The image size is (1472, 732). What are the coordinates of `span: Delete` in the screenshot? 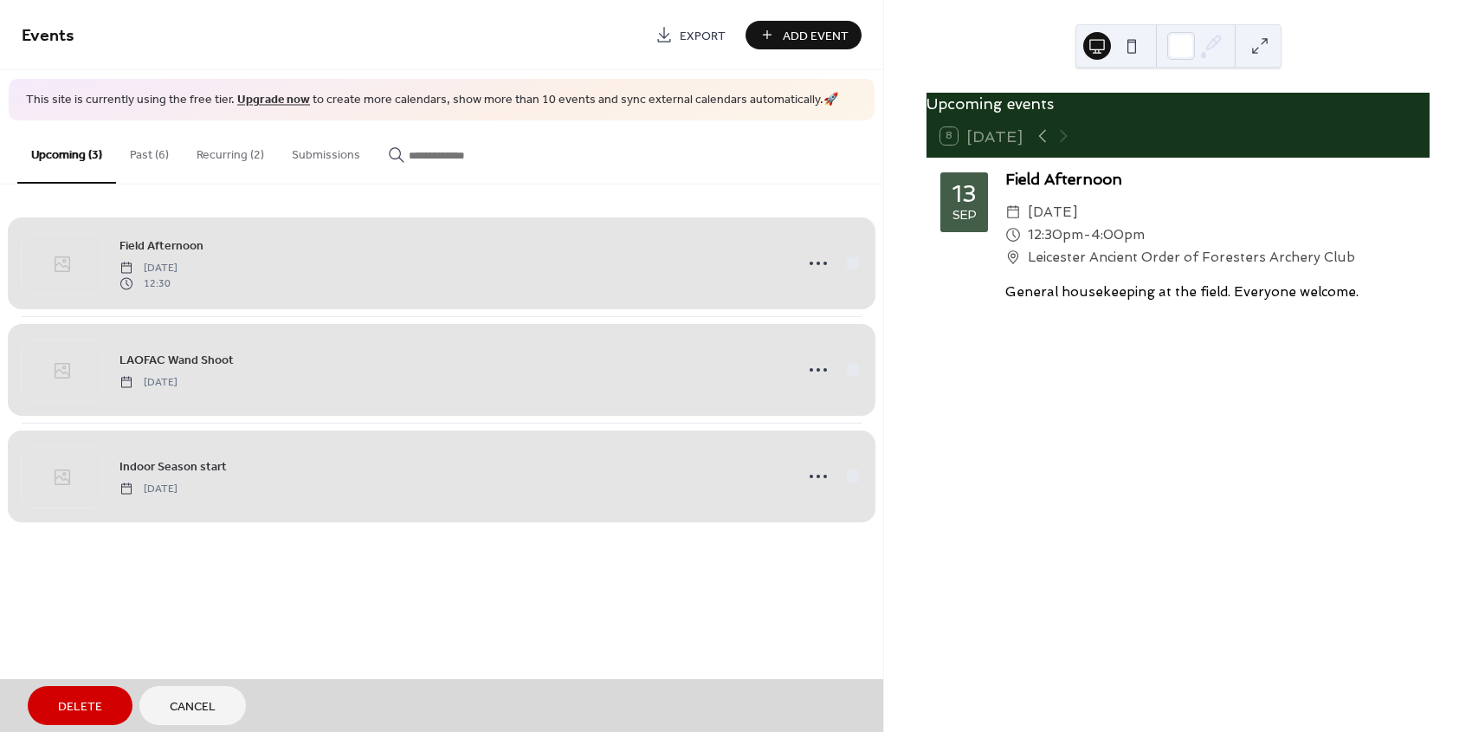 It's located at (80, 707).